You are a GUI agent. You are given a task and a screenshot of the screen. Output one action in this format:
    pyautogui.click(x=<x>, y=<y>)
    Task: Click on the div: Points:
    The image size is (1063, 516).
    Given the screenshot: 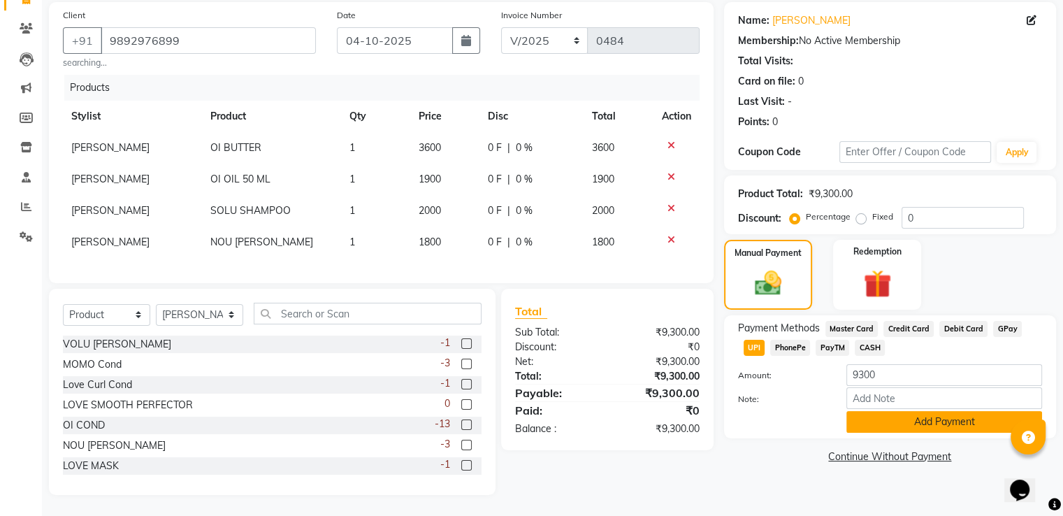 What is the action you would take?
    pyautogui.click(x=753, y=122)
    